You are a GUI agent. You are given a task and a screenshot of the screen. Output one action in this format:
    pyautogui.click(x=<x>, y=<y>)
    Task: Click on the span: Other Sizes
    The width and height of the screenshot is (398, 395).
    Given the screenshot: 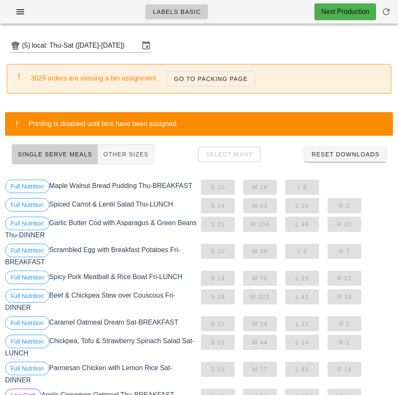 What is the action you would take?
    pyautogui.click(x=126, y=154)
    